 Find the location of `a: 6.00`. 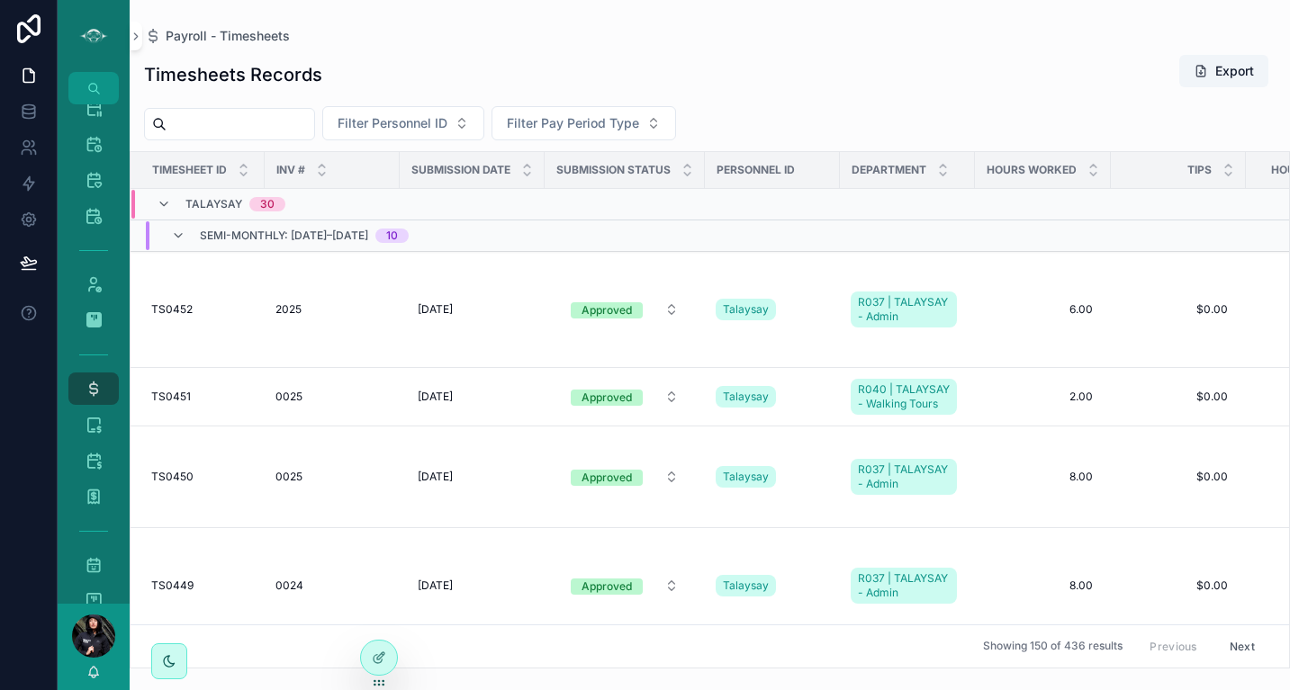

a: 6.00 is located at coordinates (1042, 310).